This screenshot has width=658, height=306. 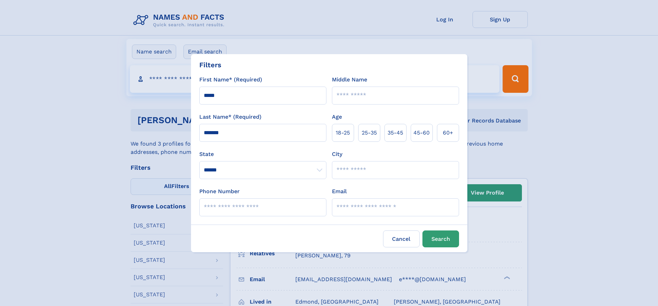 What do you see at coordinates (339, 192) in the screenshot?
I see `label: Email` at bounding box center [339, 192].